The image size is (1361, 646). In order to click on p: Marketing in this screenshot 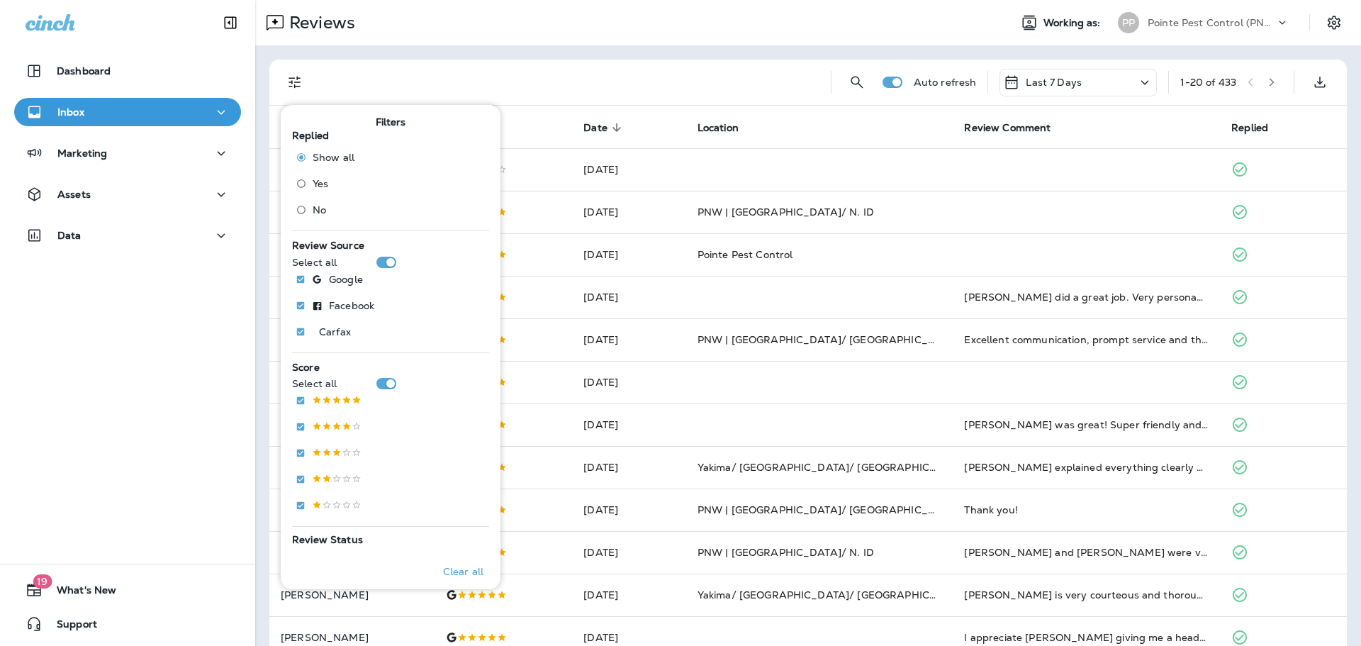, I will do `click(82, 153)`.